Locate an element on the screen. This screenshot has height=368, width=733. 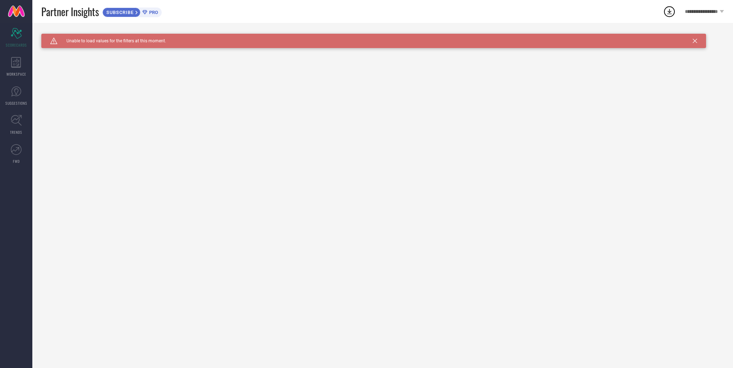
span: Partner Insights is located at coordinates (70, 11).